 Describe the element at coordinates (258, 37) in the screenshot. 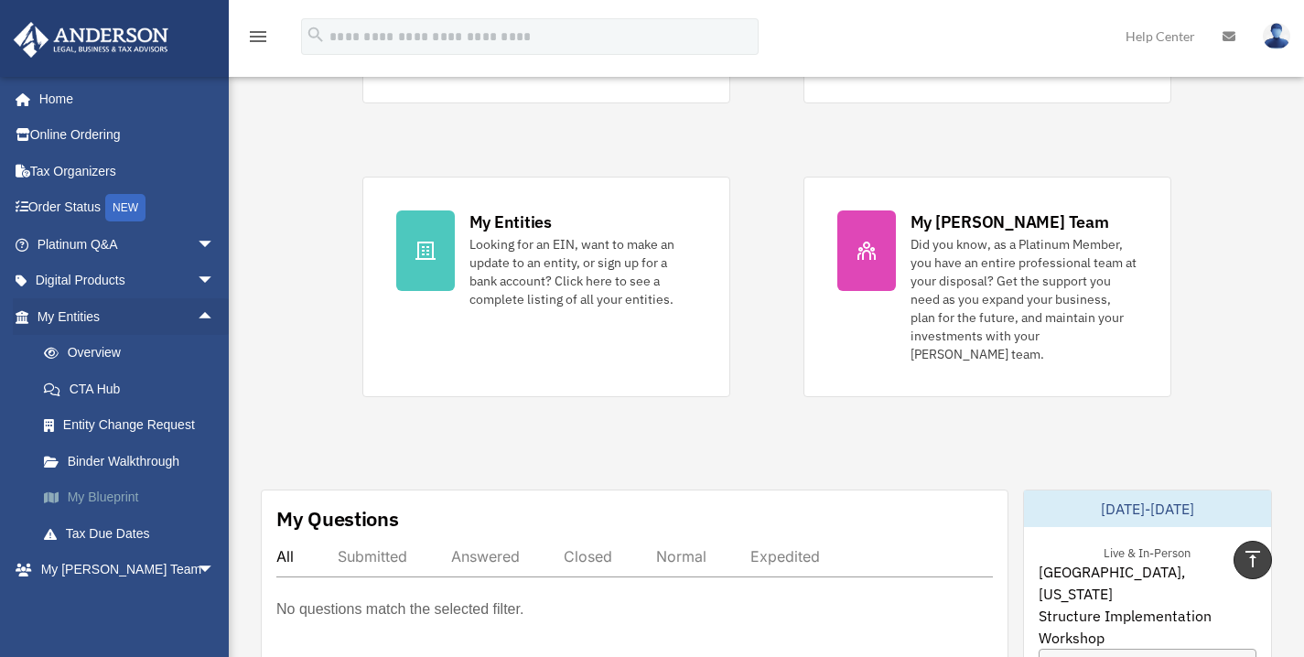

I see `i: menu` at that location.